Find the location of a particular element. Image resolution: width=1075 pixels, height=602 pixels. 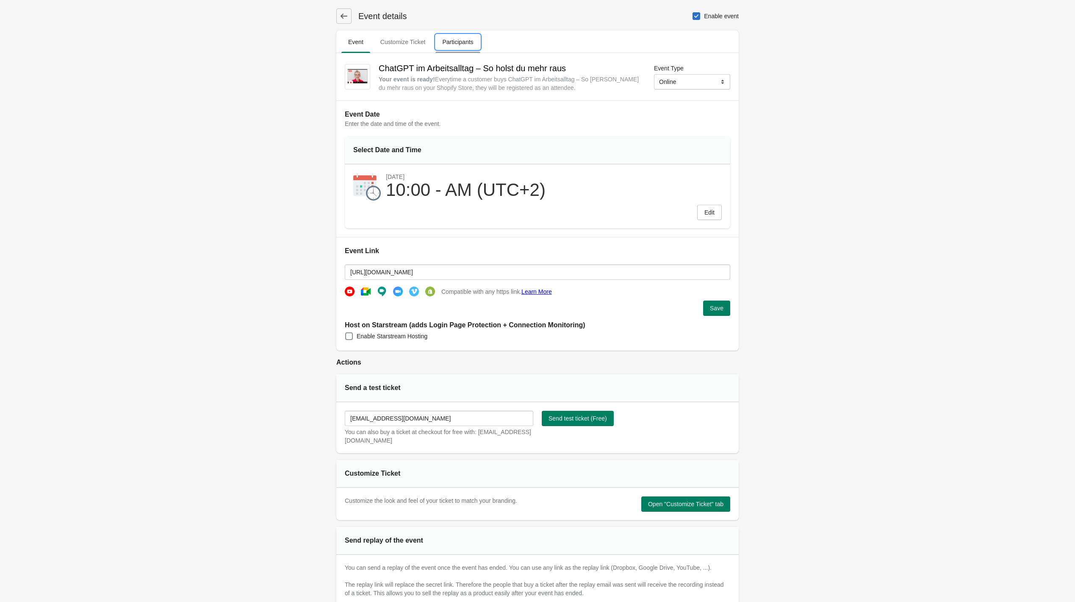

div: 10:00 - AM (UTC+2) is located at coordinates (466, 190).